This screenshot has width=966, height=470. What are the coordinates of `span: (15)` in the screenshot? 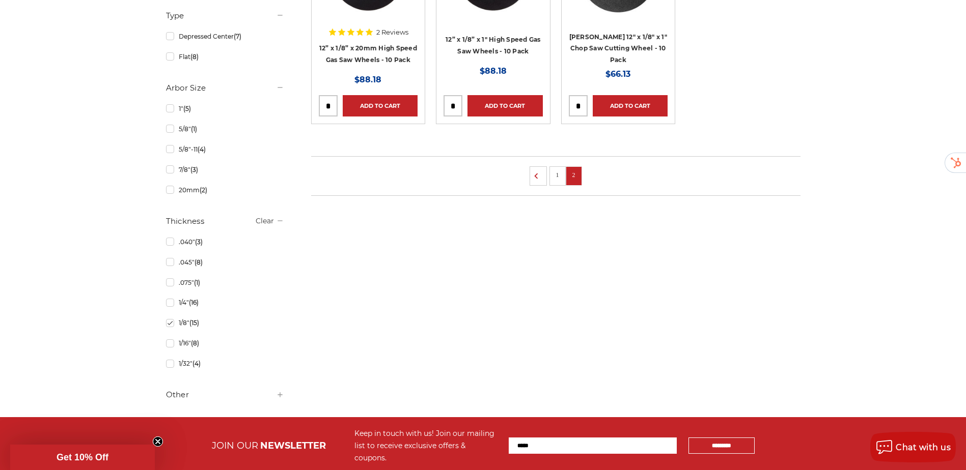 It's located at (194, 323).